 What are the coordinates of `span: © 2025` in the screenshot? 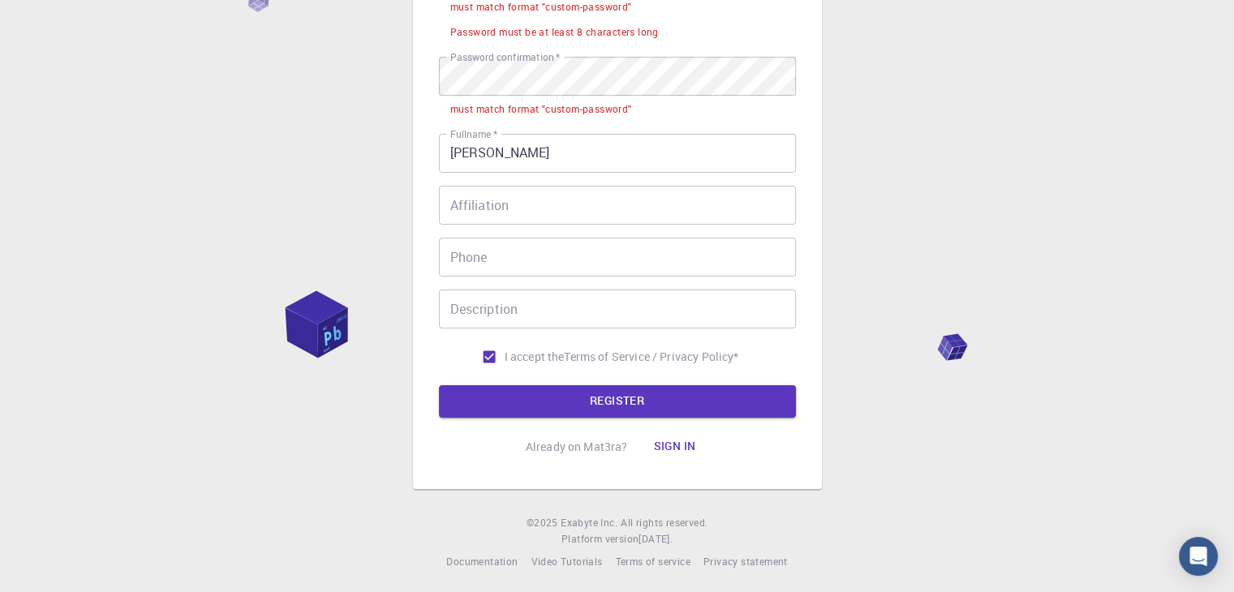 It's located at (544, 523).